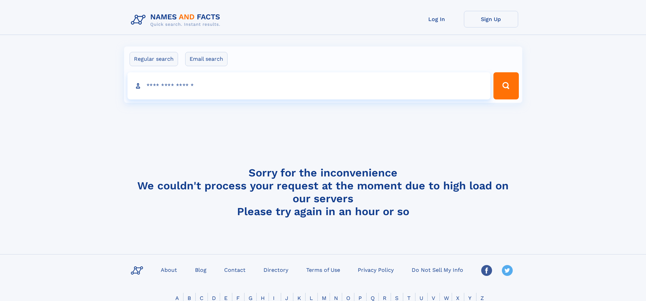  I want to click on a: Directory, so click(276, 269).